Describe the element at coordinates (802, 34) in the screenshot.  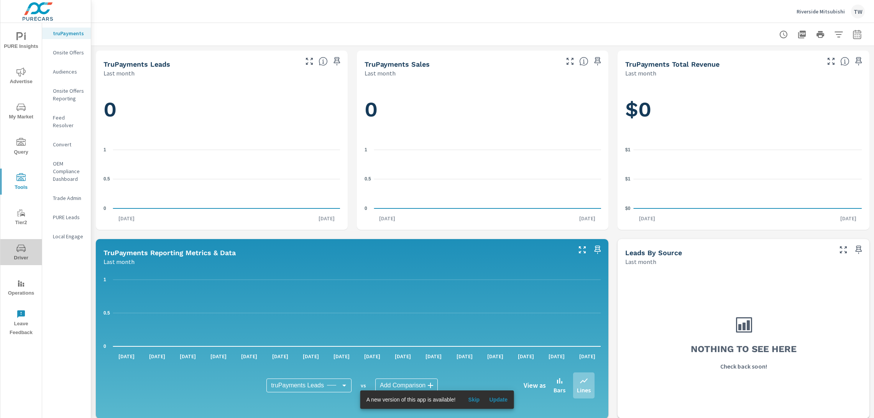
I see `button: "Export Report to PDF"` at that location.